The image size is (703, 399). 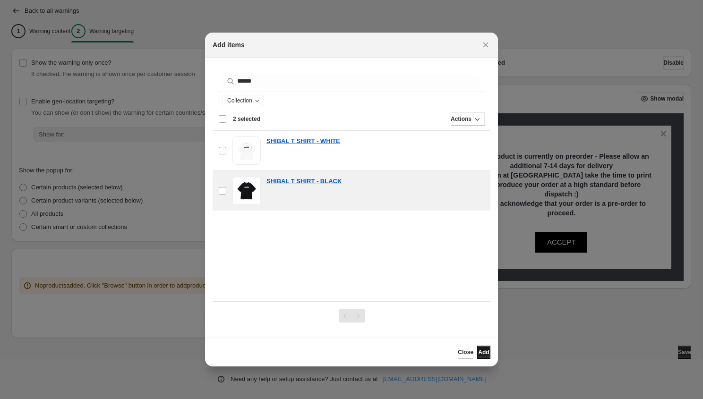 I want to click on button: Actions, so click(x=467, y=119).